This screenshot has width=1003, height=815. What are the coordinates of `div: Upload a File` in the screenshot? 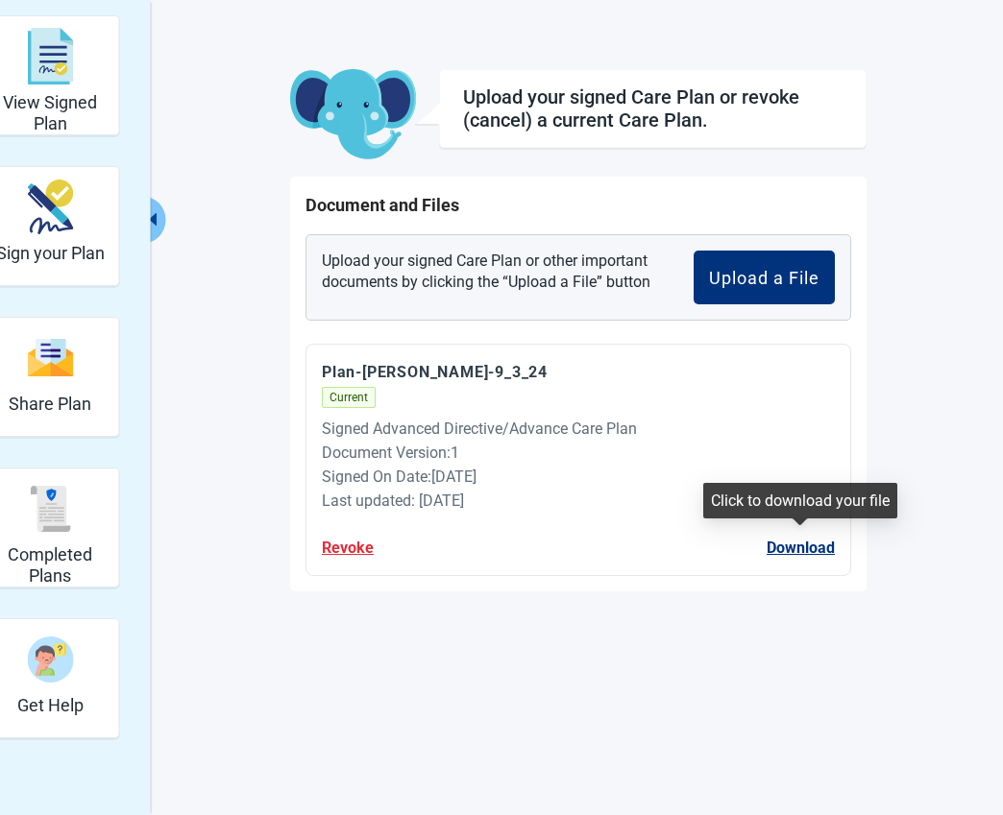 It's located at (763, 278).